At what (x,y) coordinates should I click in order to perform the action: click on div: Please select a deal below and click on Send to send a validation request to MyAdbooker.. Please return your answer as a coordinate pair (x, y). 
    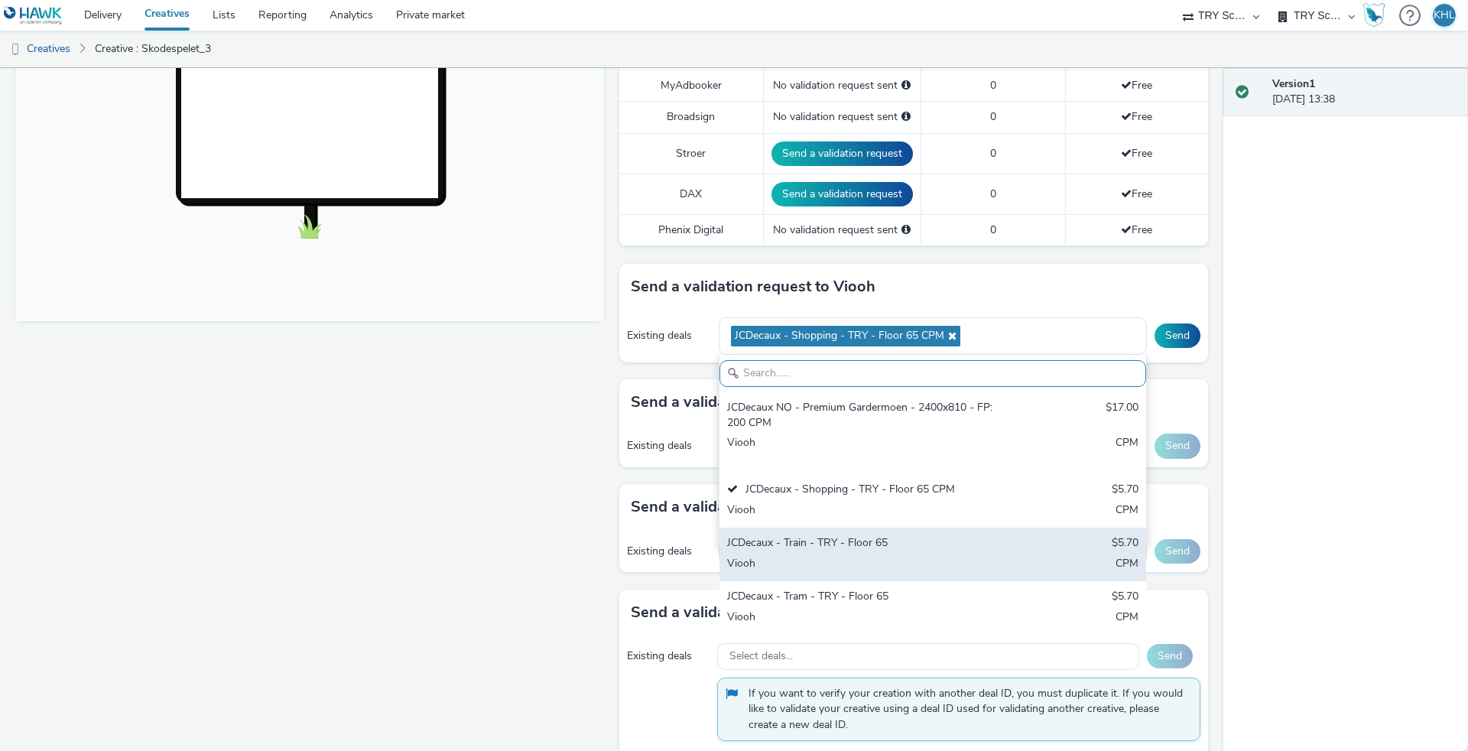
    Looking at the image, I should click on (906, 86).